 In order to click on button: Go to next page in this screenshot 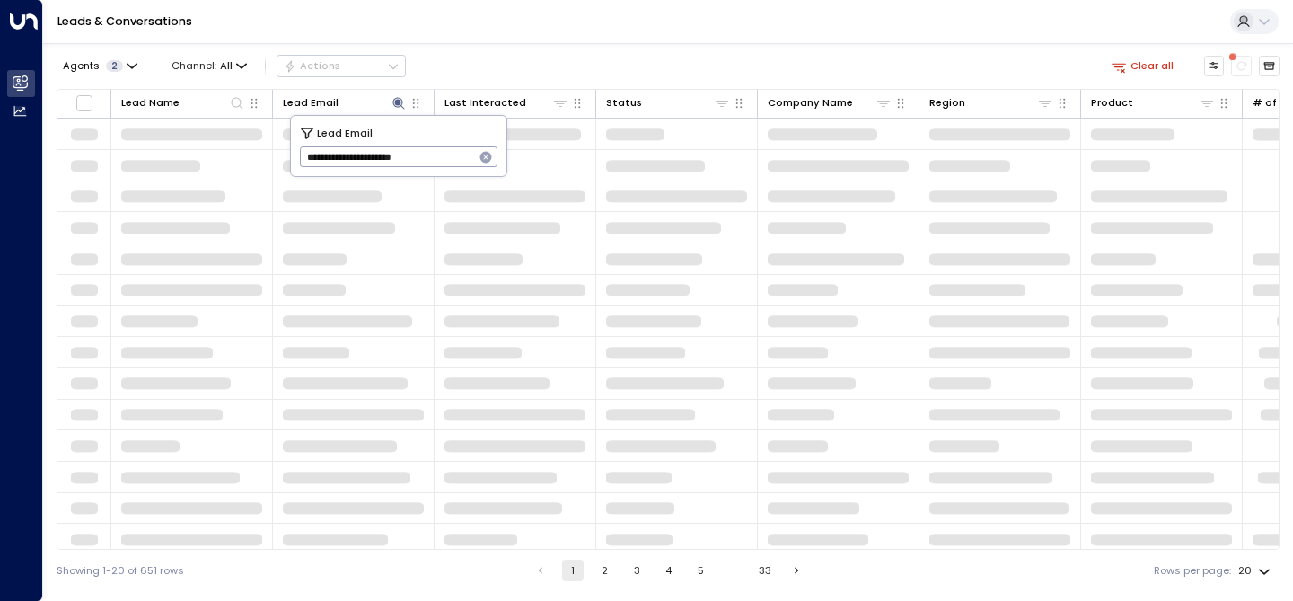, I will do `click(796, 570)`.